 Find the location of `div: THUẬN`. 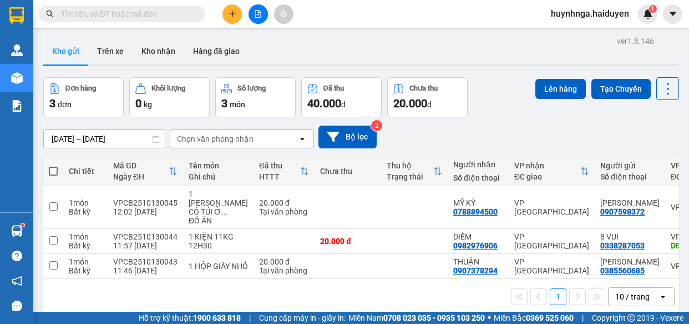

div: THUẬN is located at coordinates (479, 261).